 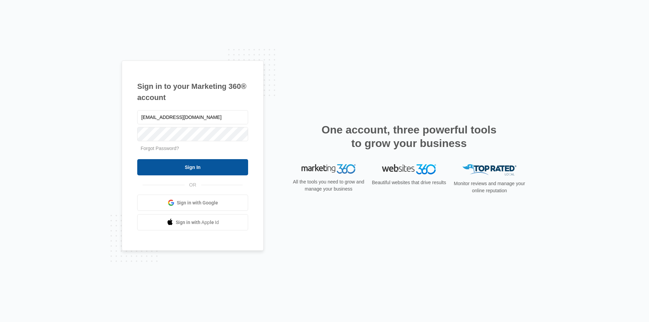 What do you see at coordinates (489, 187) in the screenshot?
I see `p: Monitor reviews and manage your online reputation` at bounding box center [489, 187].